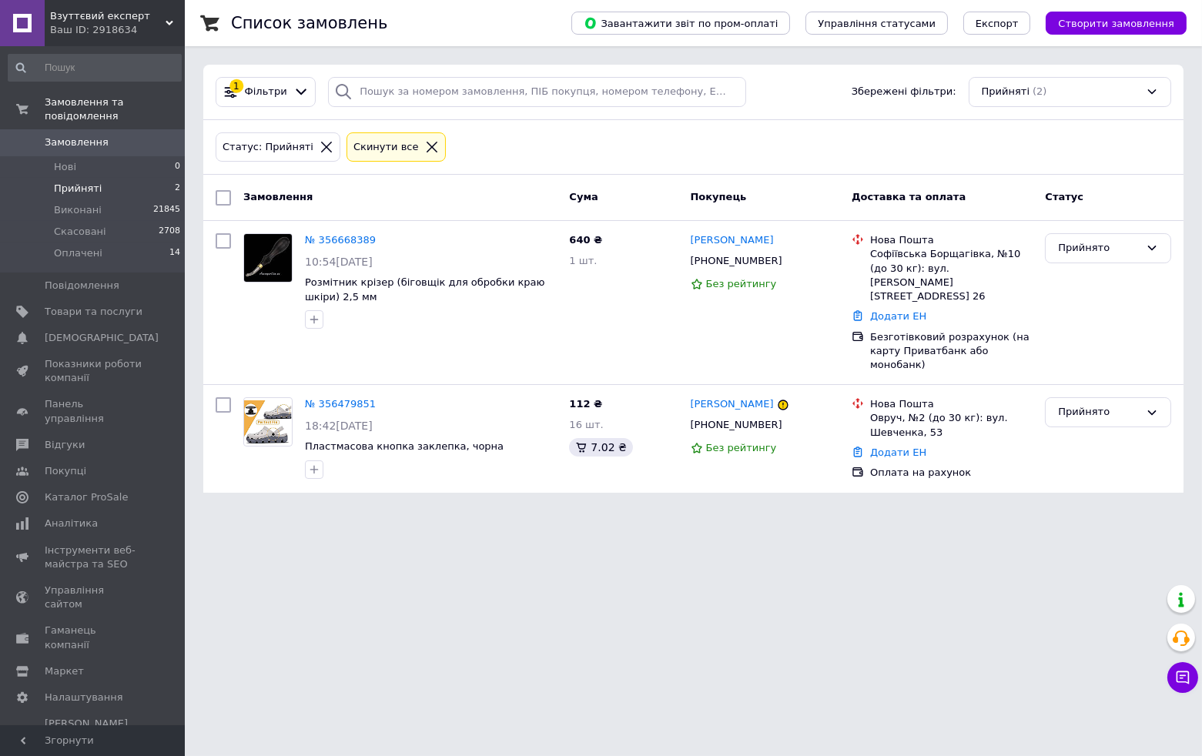 Image resolution: width=1202 pixels, height=756 pixels. What do you see at coordinates (904, 92) in the screenshot?
I see `span: Збережені фільтри:` at bounding box center [904, 92].